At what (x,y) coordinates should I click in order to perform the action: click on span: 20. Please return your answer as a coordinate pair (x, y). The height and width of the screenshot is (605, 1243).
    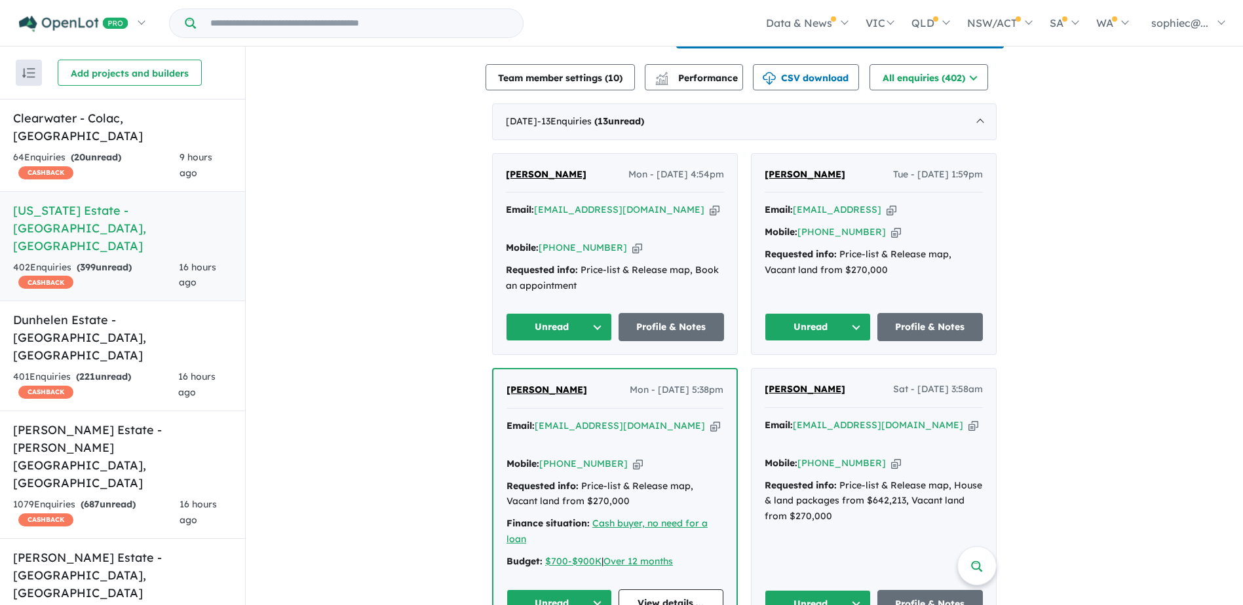
    Looking at the image, I should click on (79, 157).